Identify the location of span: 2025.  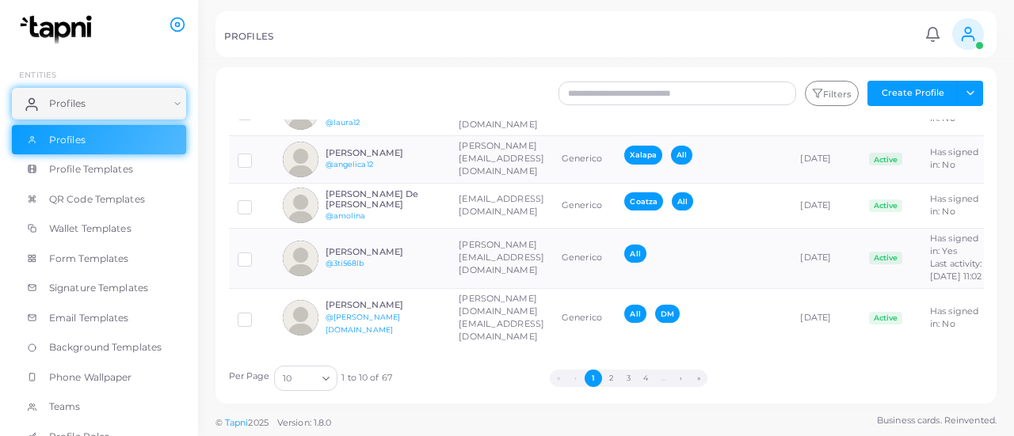
(257, 423).